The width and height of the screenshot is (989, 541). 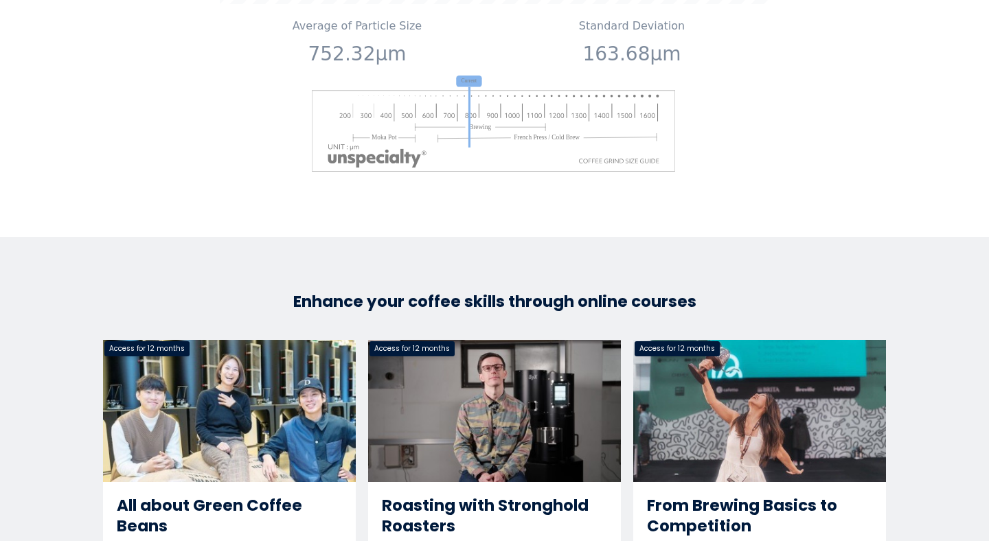 I want to click on p: 163.68μm, so click(x=632, y=54).